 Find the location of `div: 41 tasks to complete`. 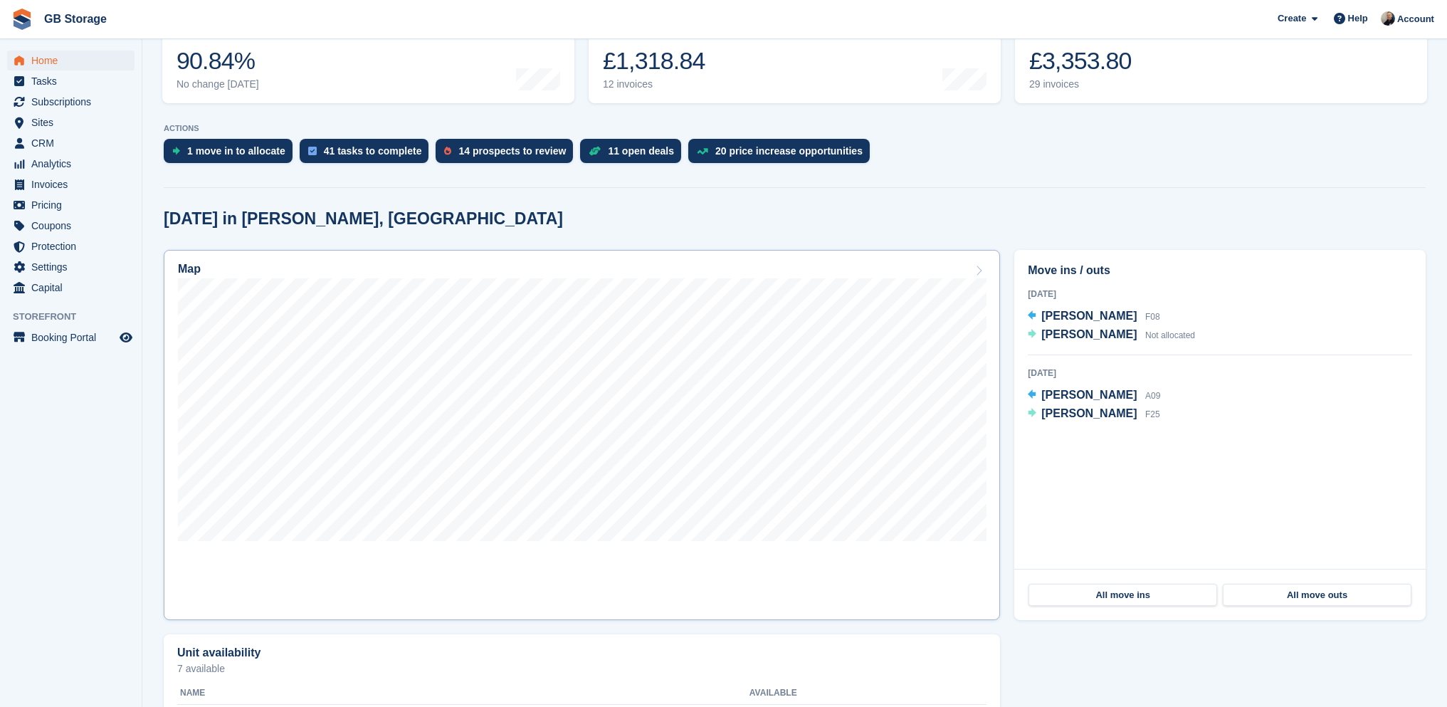

div: 41 tasks to complete is located at coordinates (373, 151).